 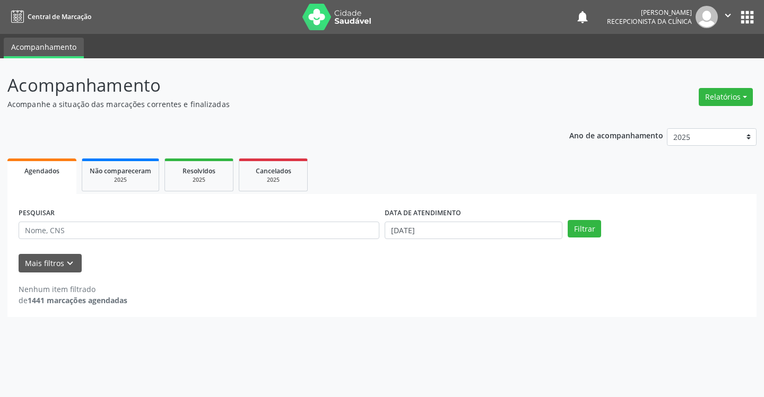 What do you see at coordinates (423, 213) in the screenshot?
I see `label: DATA DE ATENDIMENTO` at bounding box center [423, 213].